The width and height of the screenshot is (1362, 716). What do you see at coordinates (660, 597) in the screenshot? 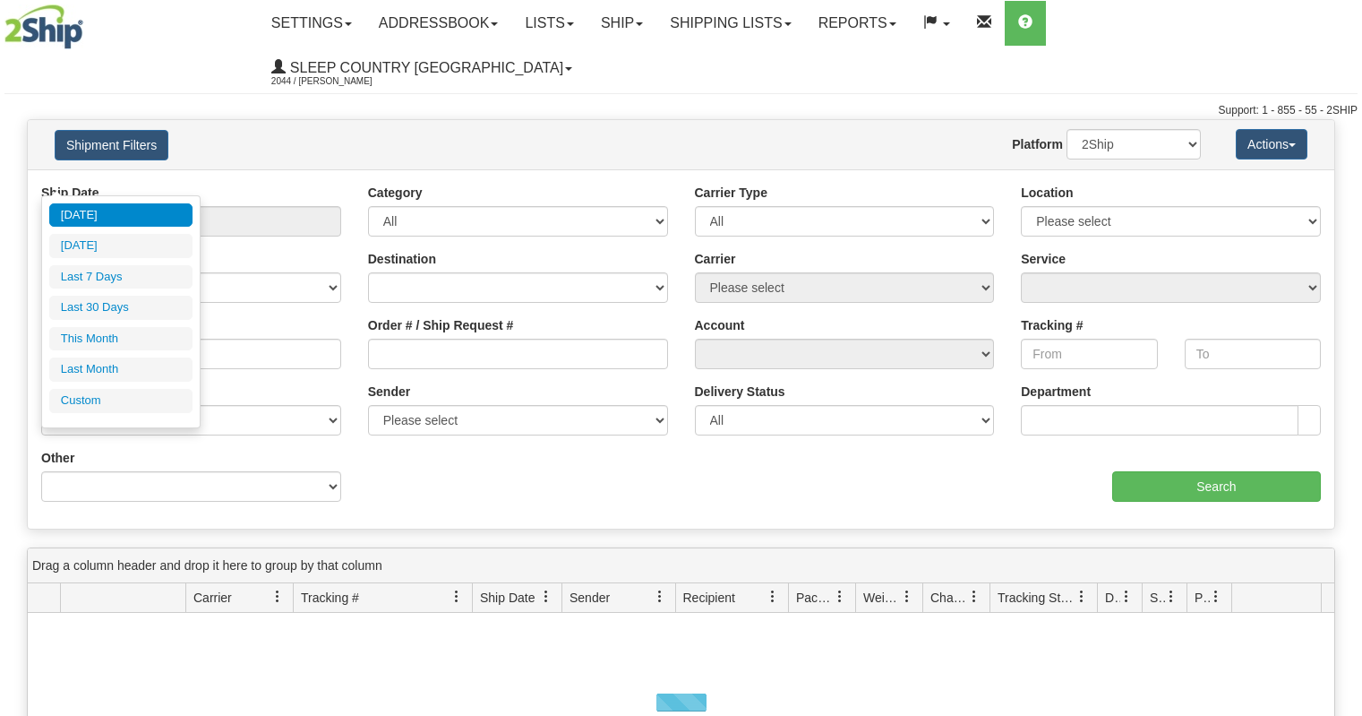
I see `a: Sender filter column settings` at bounding box center [660, 597].